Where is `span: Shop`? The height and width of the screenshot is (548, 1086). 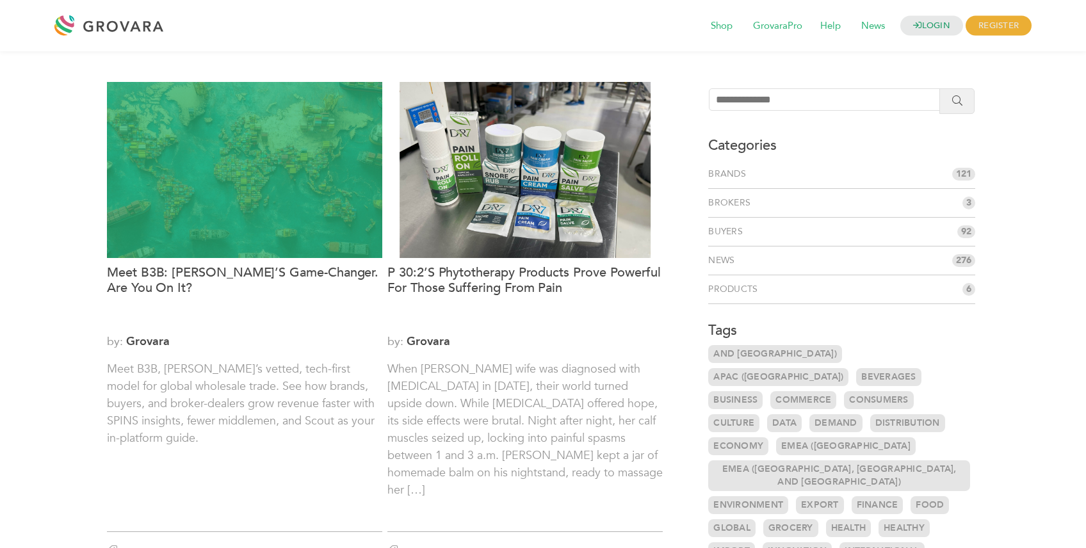 span: Shop is located at coordinates (722, 26).